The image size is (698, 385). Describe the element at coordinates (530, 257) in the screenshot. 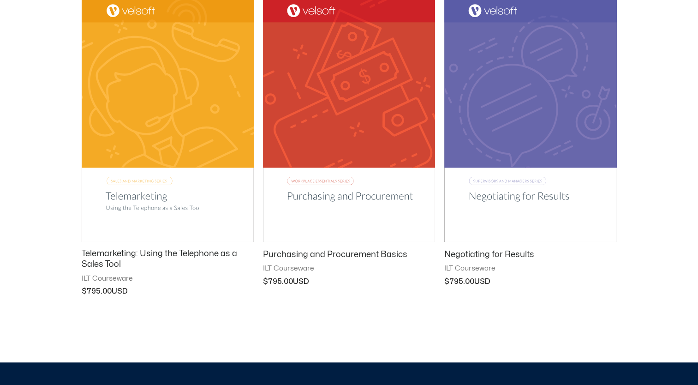

I see `a: Negotiating for Results` at that location.